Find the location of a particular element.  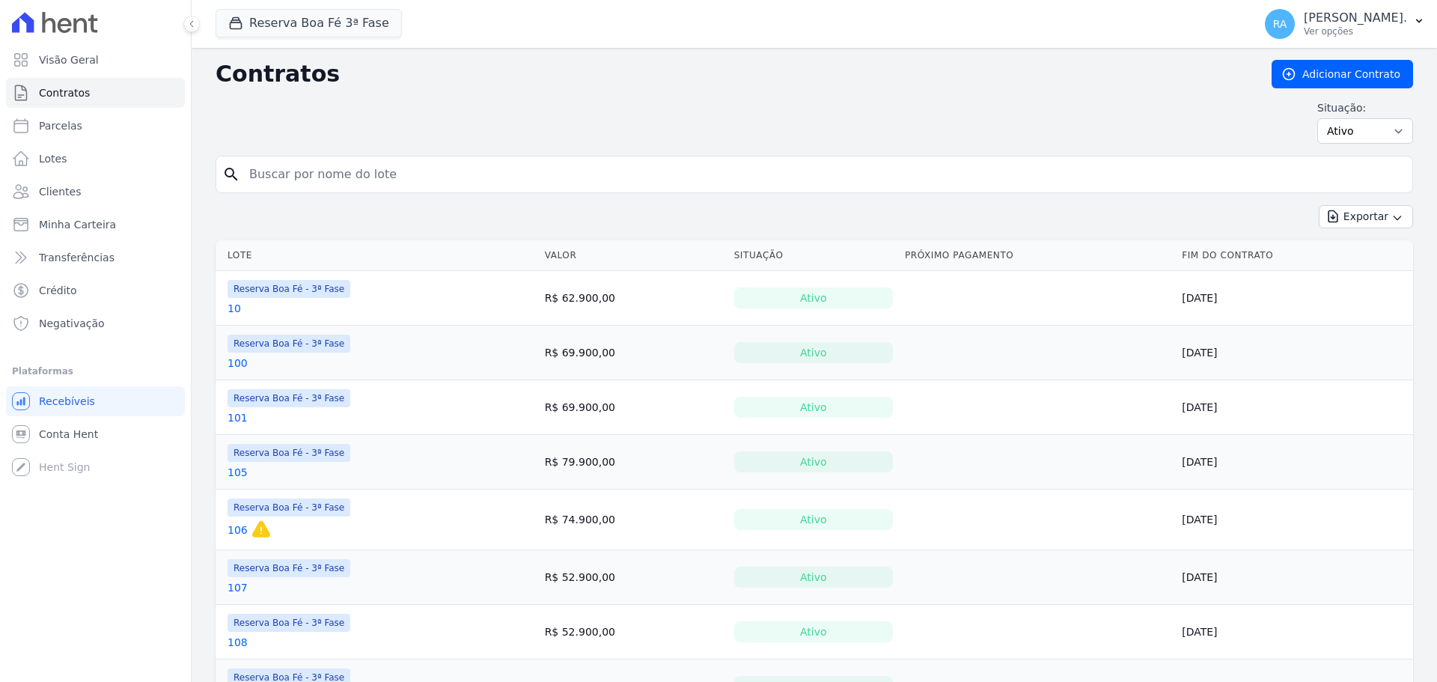

a: Contratos is located at coordinates (95, 93).